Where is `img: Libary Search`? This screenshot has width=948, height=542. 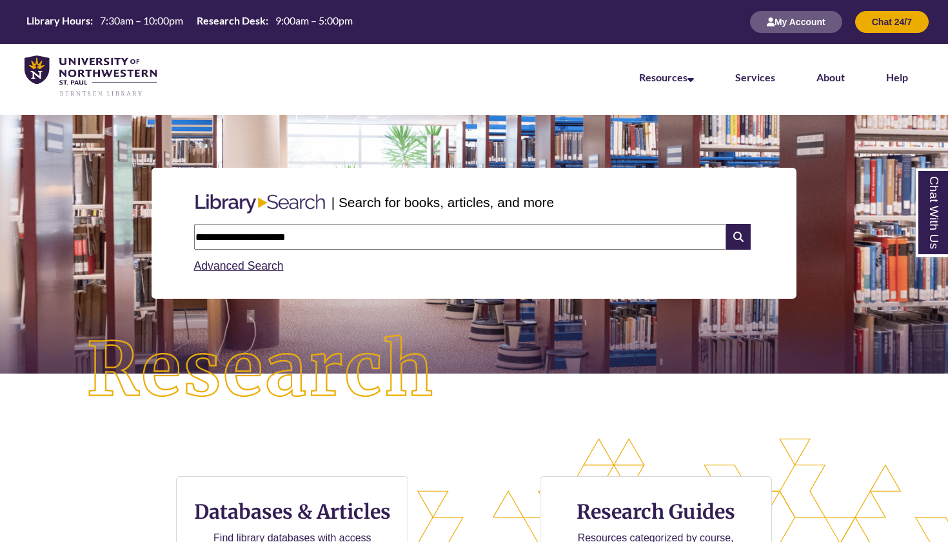 img: Libary Search is located at coordinates (260, 204).